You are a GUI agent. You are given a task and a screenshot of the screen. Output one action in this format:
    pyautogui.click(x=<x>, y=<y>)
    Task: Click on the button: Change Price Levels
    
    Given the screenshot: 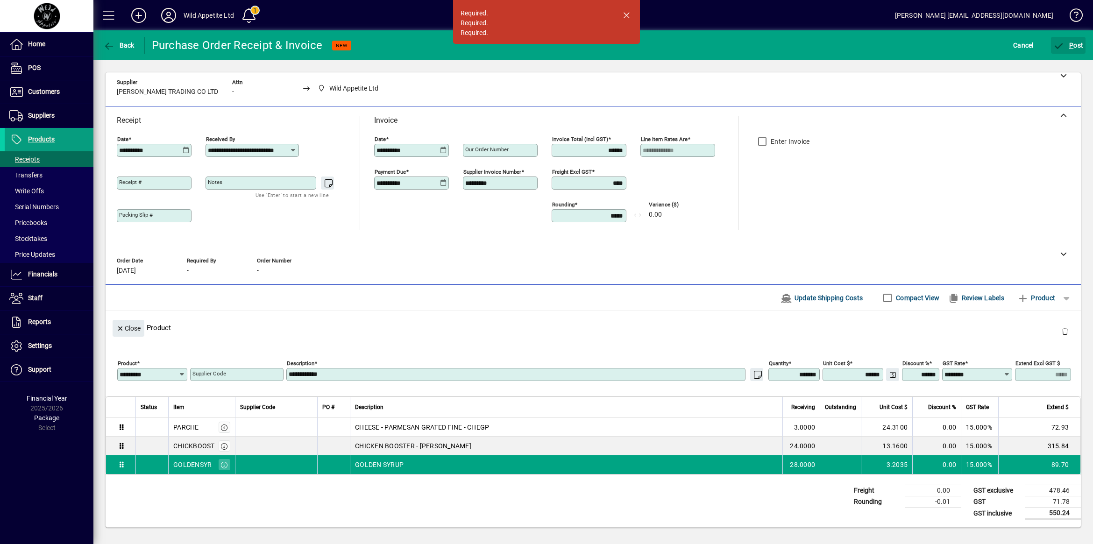 What is the action you would take?
    pyautogui.click(x=892, y=375)
    